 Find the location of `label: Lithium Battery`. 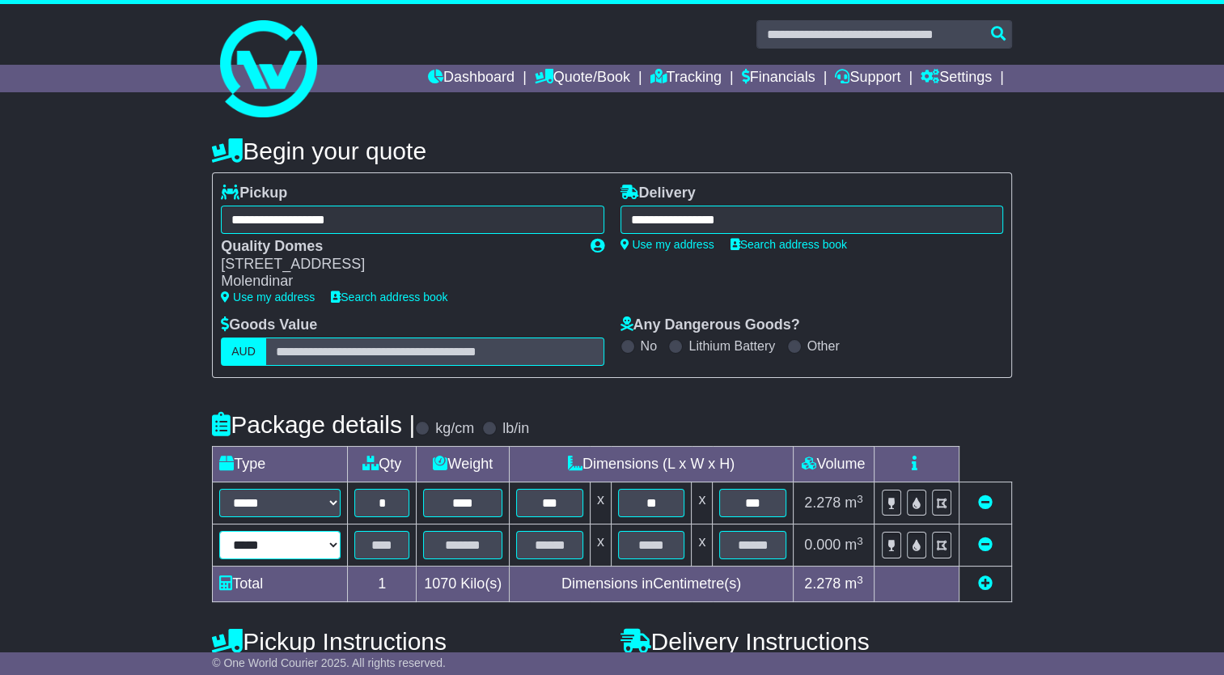

label: Lithium Battery is located at coordinates (731, 345).